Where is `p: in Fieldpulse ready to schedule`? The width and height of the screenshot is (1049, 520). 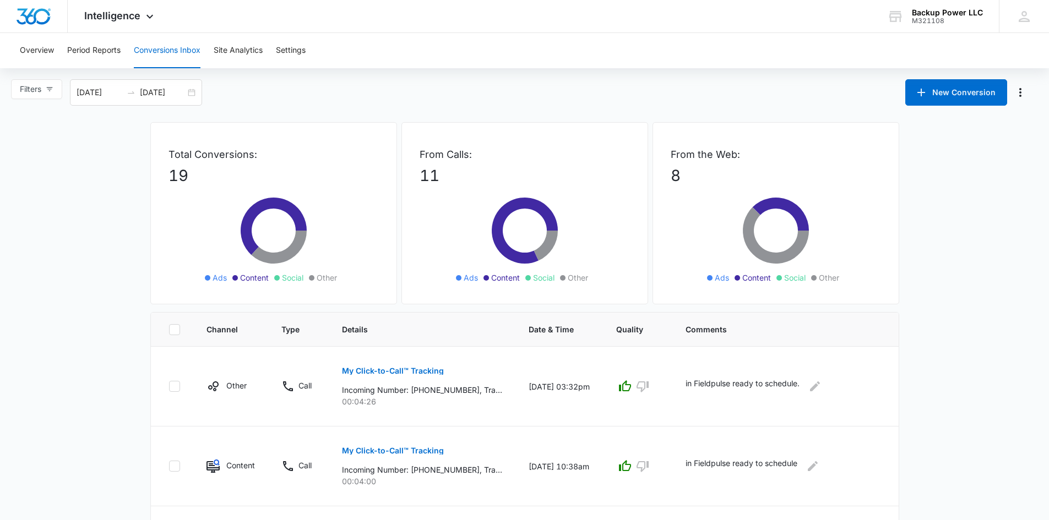
p: in Fieldpulse ready to schedule is located at coordinates (741, 466).